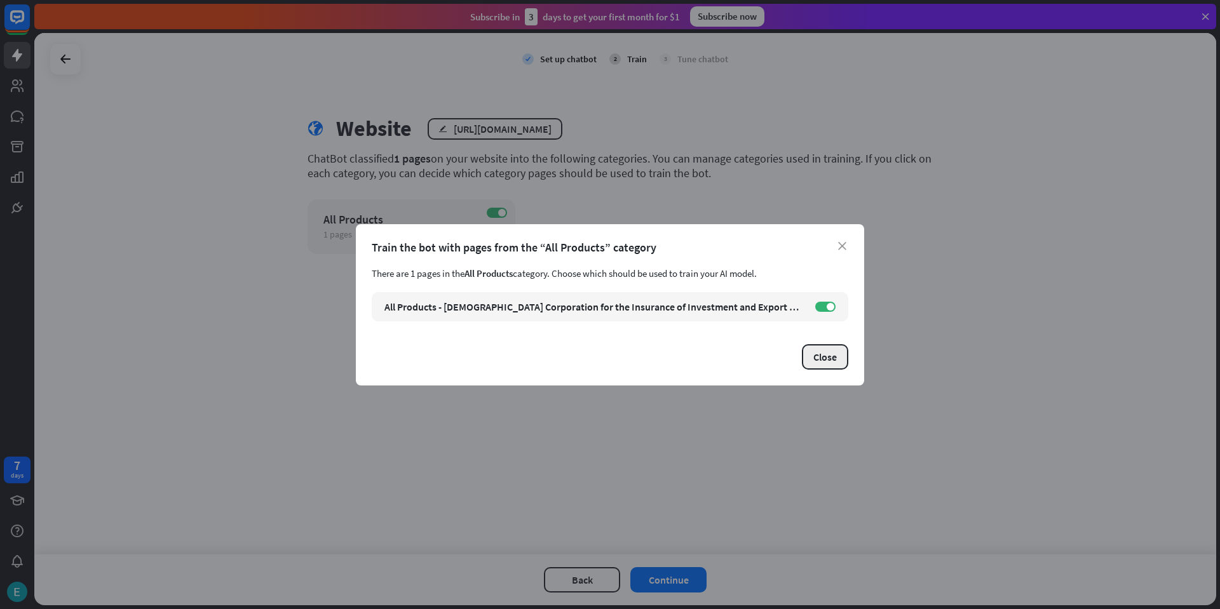 The image size is (1220, 609). Describe the element at coordinates (610, 273) in the screenshot. I see `div: There are 1 pages in the category. Choose which should be used to train your AI model.` at that location.